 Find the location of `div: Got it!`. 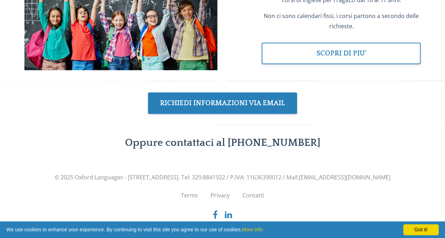

div: Got it! is located at coordinates (421, 230).